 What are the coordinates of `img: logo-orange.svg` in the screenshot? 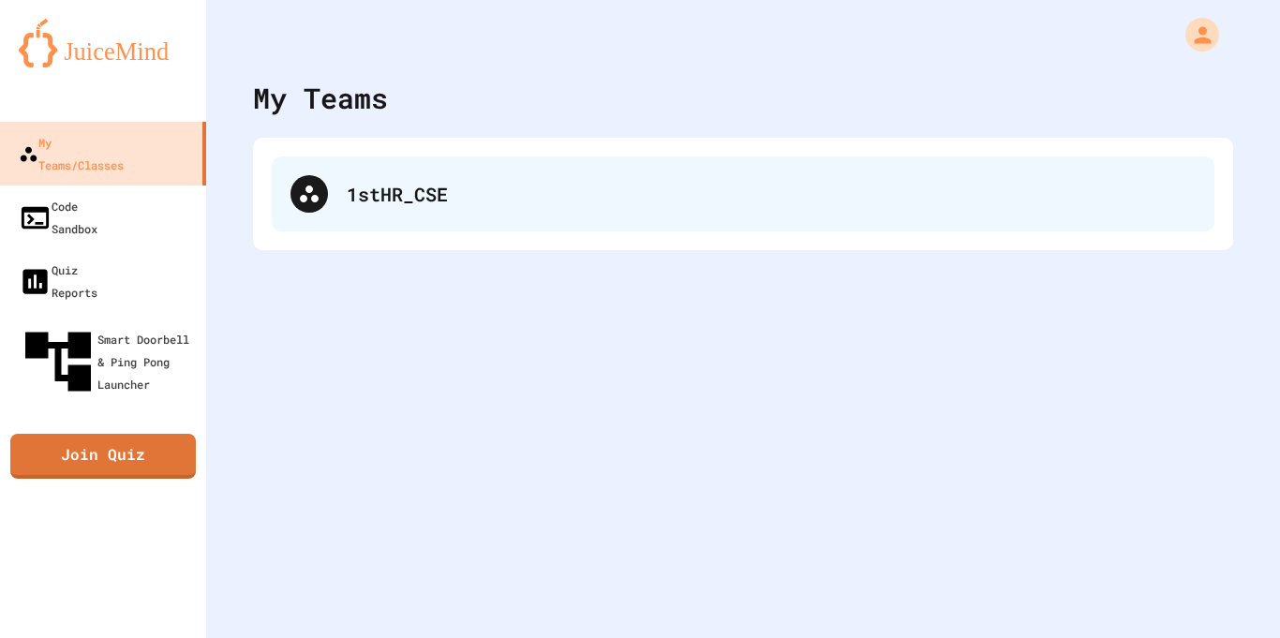 It's located at (103, 43).